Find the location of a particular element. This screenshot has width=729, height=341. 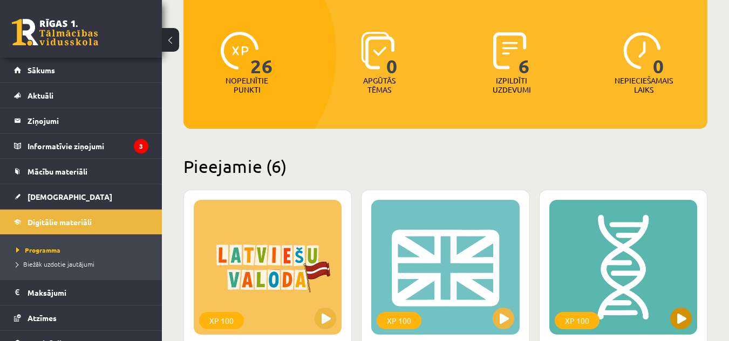

i: 3 is located at coordinates (141, 146).